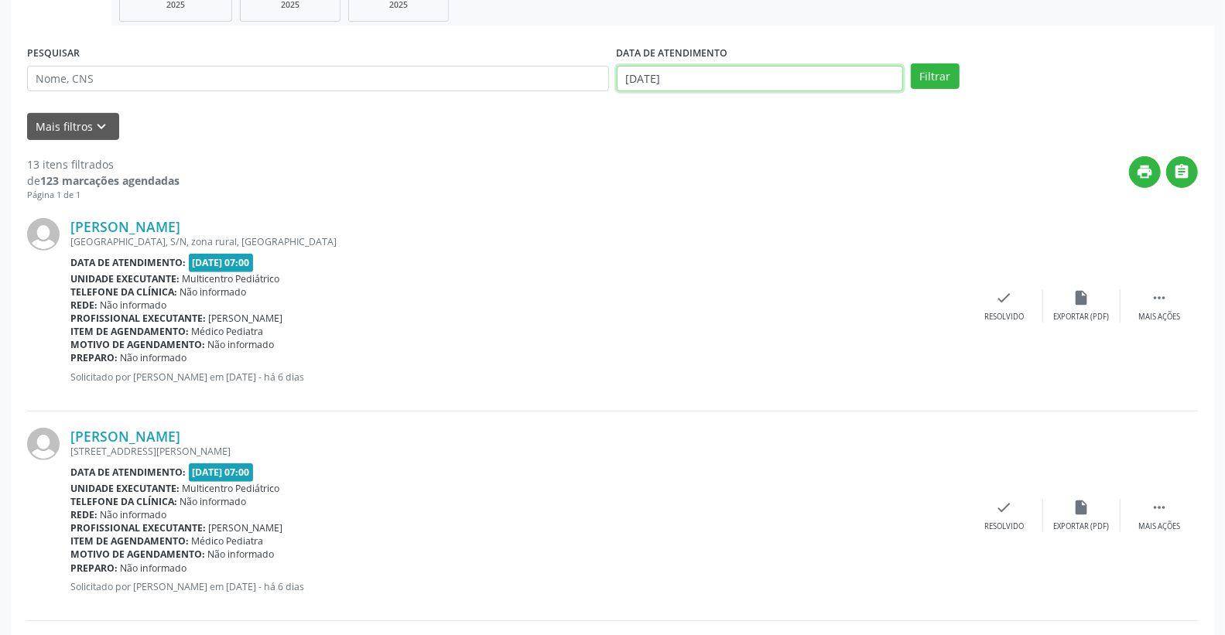  I want to click on div: de, so click(103, 180).